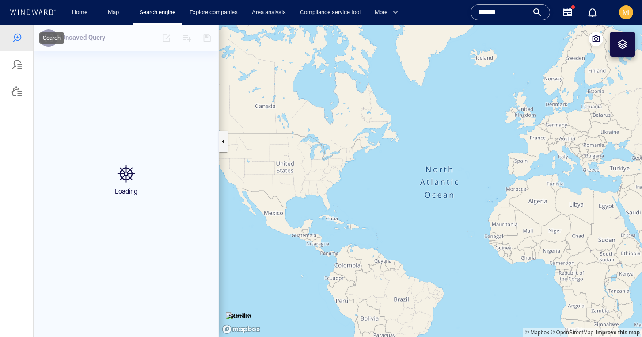 Image resolution: width=642 pixels, height=337 pixels. Describe the element at coordinates (389, 12) in the screenshot. I see `button: More` at that location.